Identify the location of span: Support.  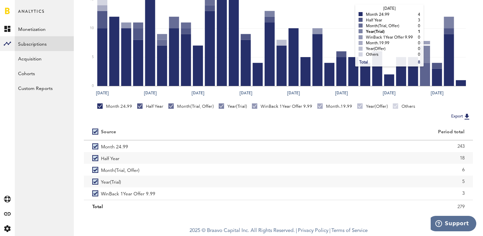
(26, 8).